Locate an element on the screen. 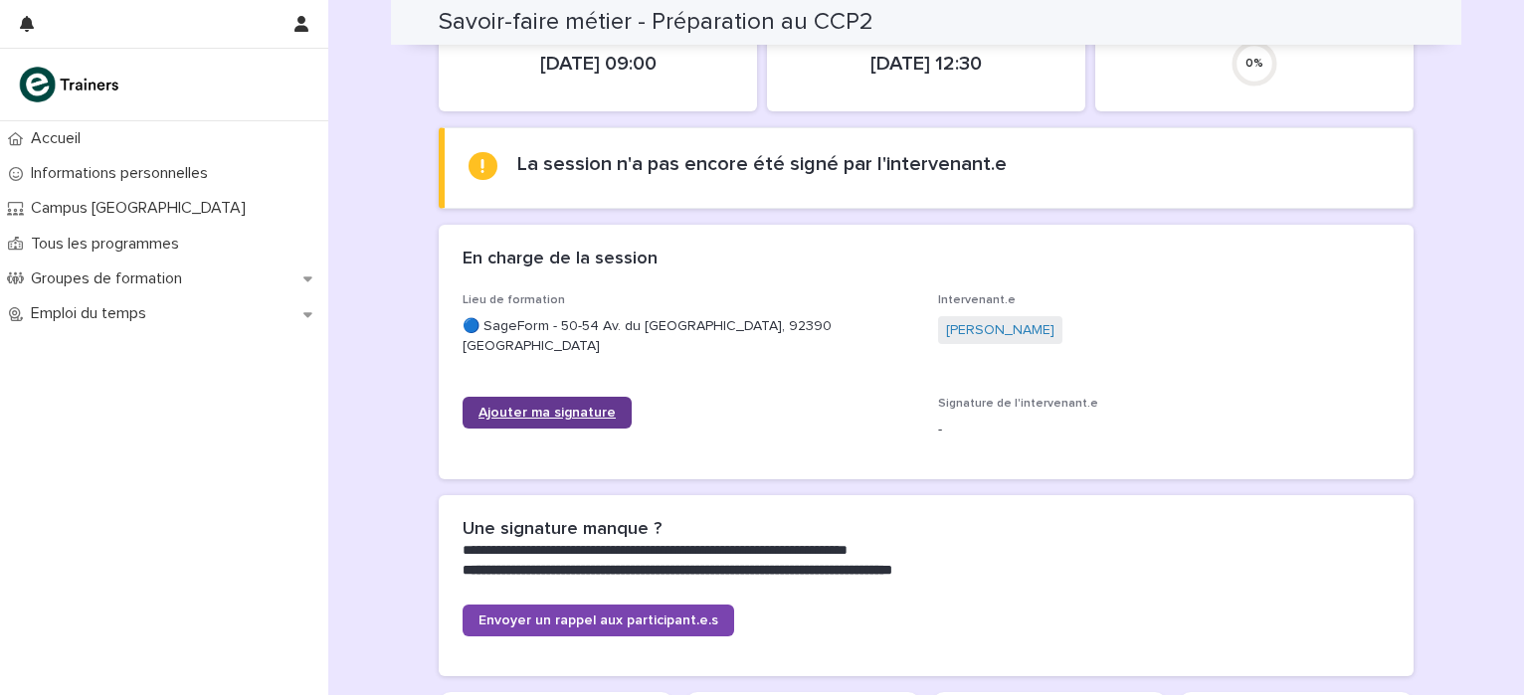 This screenshot has width=1524, height=695. img: K0CqGN7SDeD6s4JG8KQk is located at coordinates (71, 85).